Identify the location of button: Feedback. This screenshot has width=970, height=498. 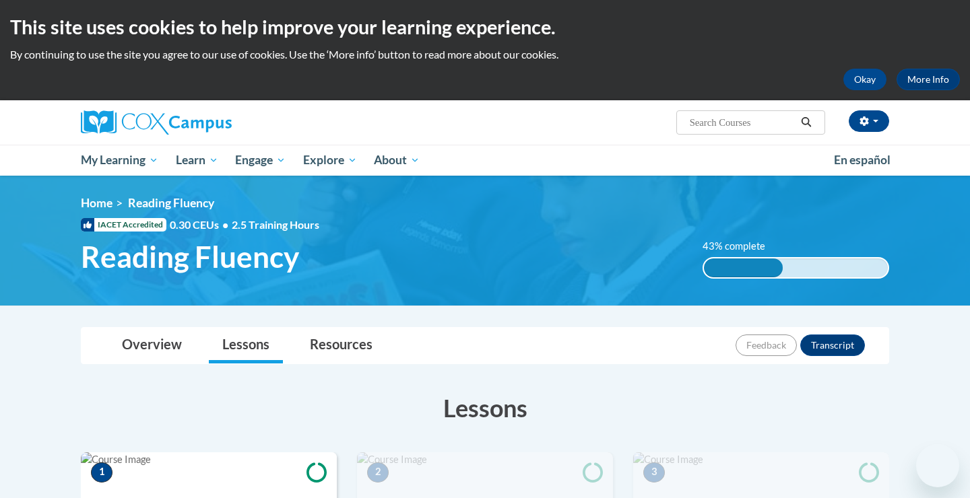
(766, 346).